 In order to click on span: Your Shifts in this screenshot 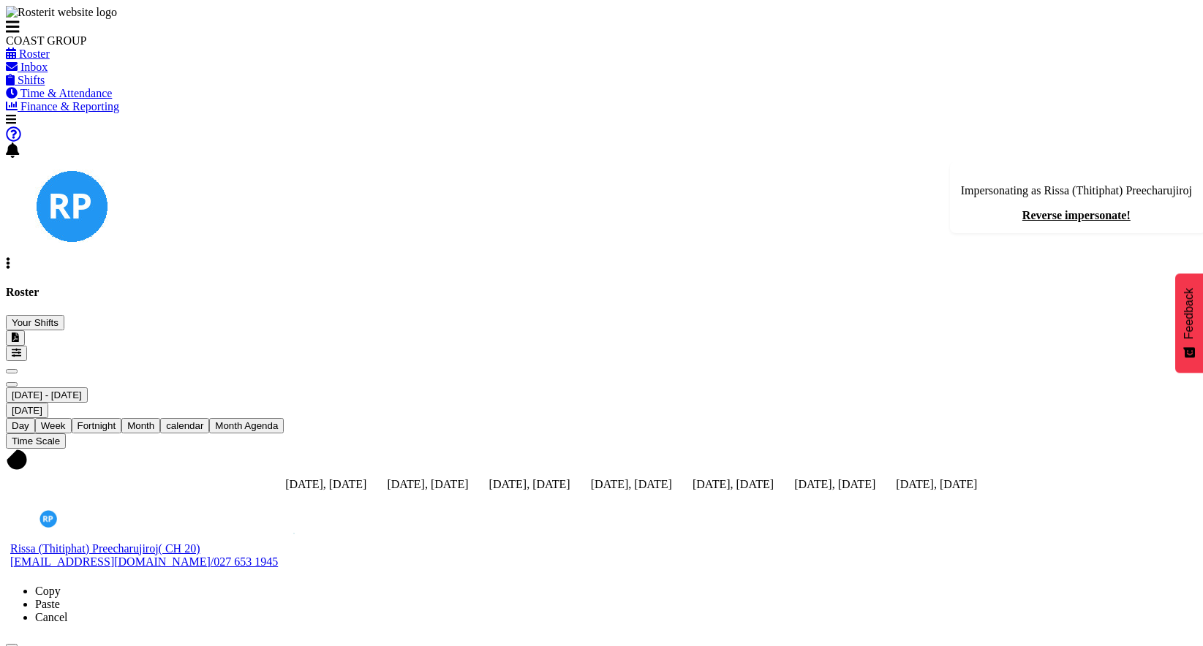, I will do `click(35, 322)`.